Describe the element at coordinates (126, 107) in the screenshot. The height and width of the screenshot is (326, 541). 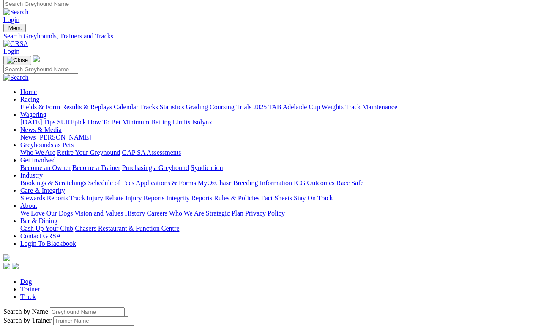
I see `a: Calendar` at that location.